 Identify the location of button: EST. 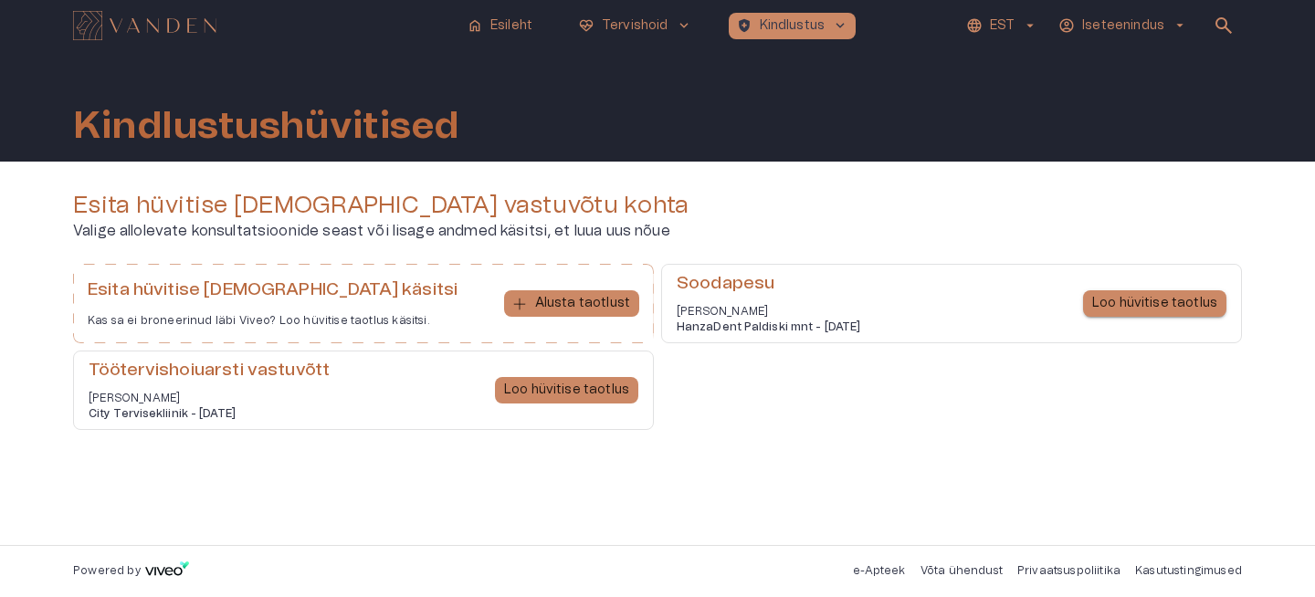
(1002, 26).